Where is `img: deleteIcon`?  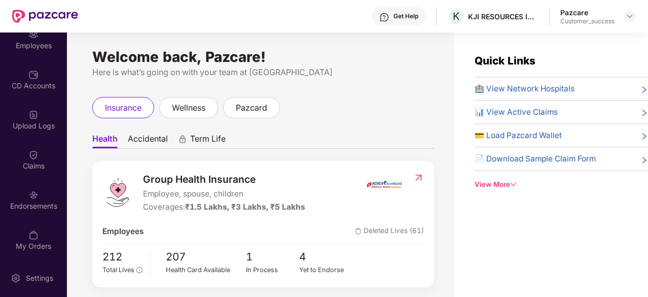 img: deleteIcon is located at coordinates (358, 231).